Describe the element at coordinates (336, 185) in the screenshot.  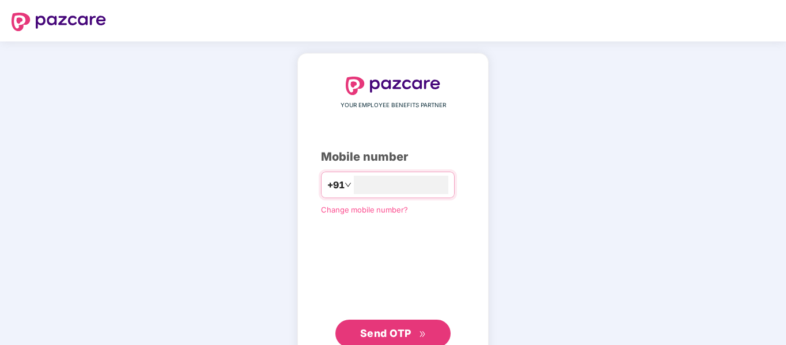
I see `span: +91` at that location.